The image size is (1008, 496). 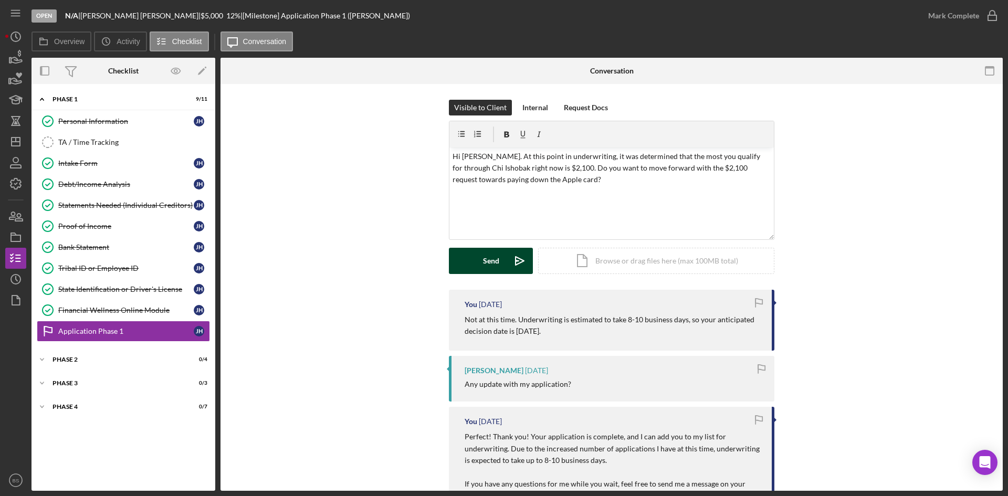 I want to click on button: Mark Complete, so click(x=960, y=16).